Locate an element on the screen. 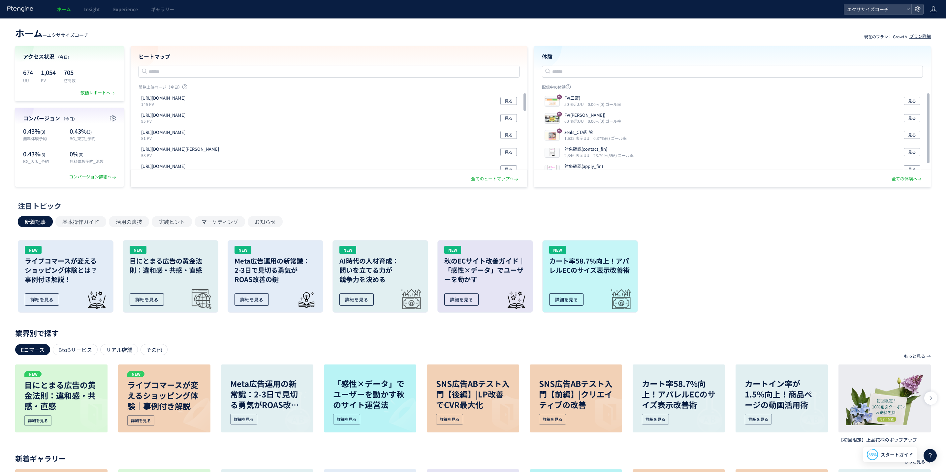 The height and width of the screenshot is (472, 946). button: マーケティング is located at coordinates (220, 222).